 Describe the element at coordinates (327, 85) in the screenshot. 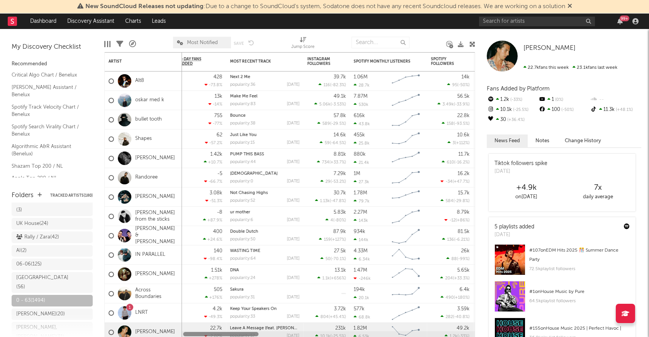

I see `span: 116` at that location.